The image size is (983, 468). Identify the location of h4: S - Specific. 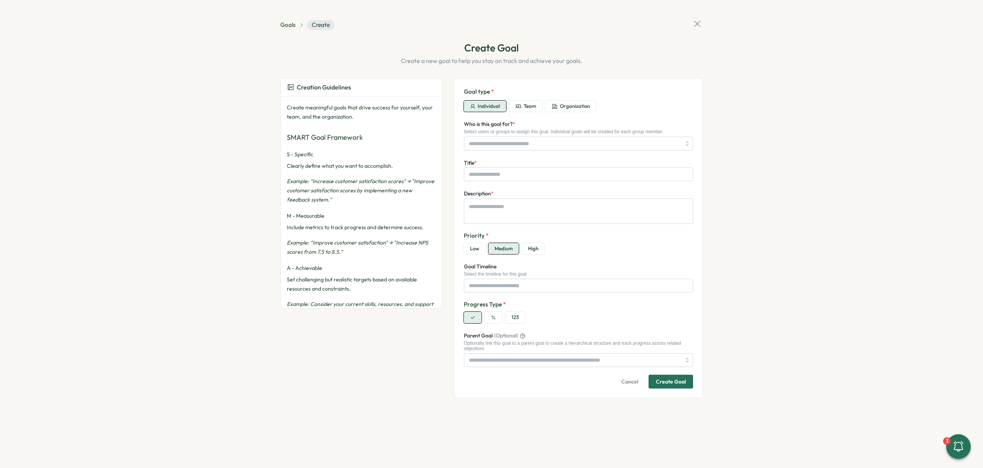
(361, 154).